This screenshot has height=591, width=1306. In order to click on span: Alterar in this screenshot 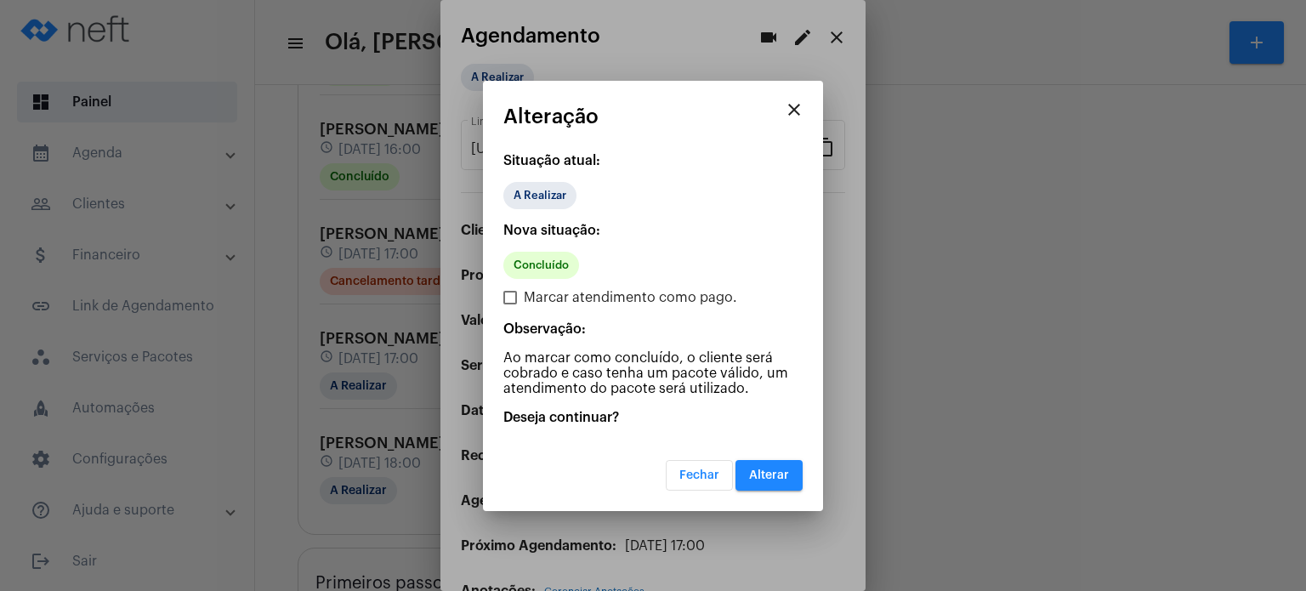, I will do `click(768, 475)`.